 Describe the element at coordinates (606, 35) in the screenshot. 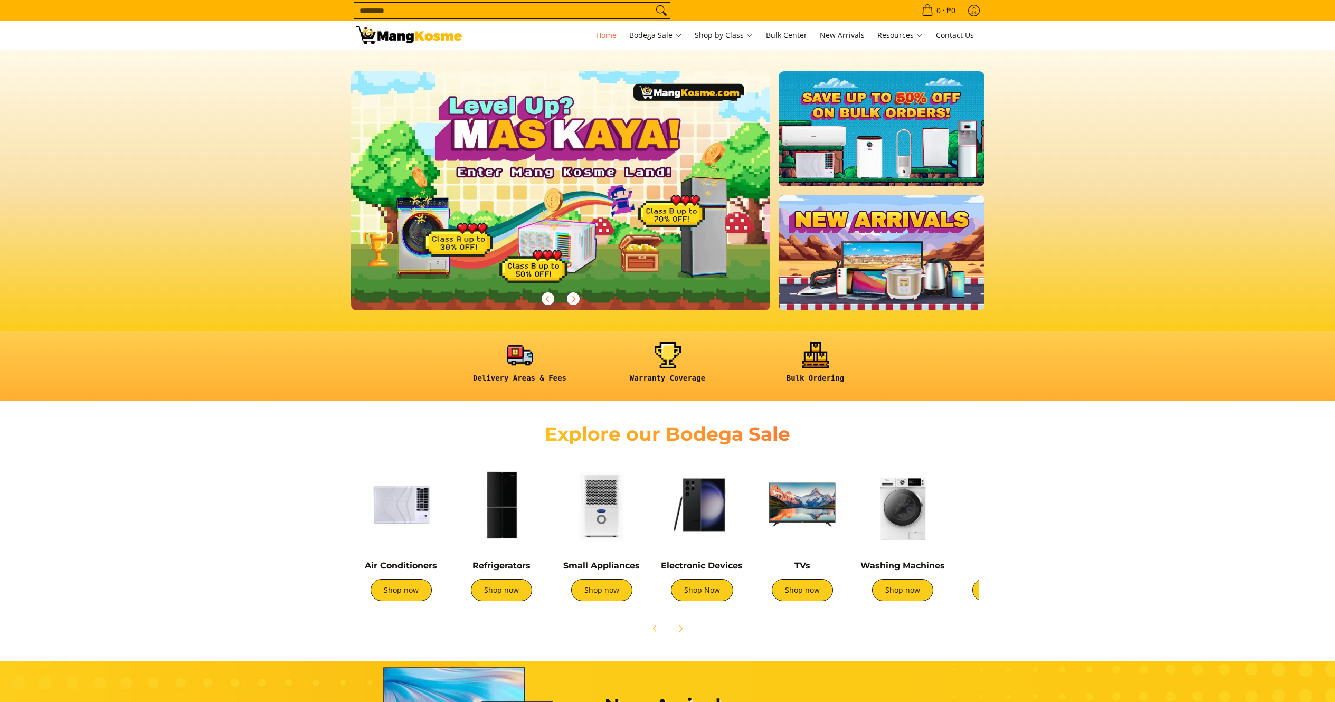

I see `a: Home` at that location.